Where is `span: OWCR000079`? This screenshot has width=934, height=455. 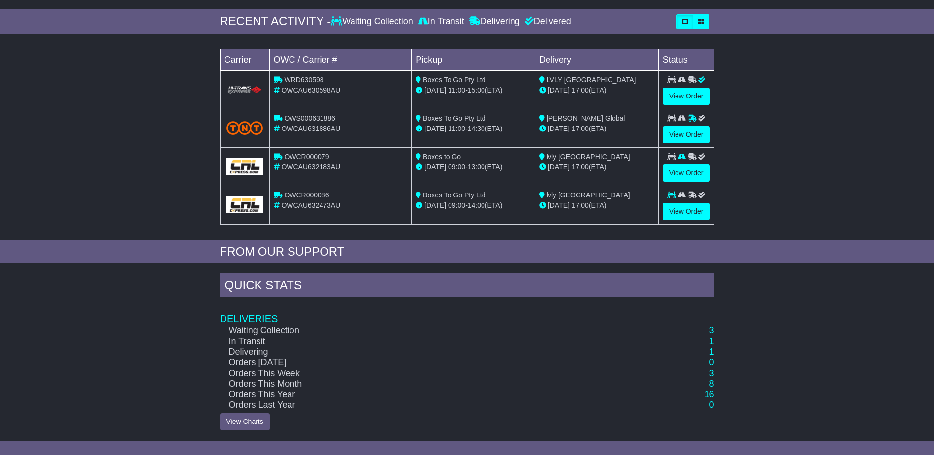
span: OWCR000079 is located at coordinates (306, 157).